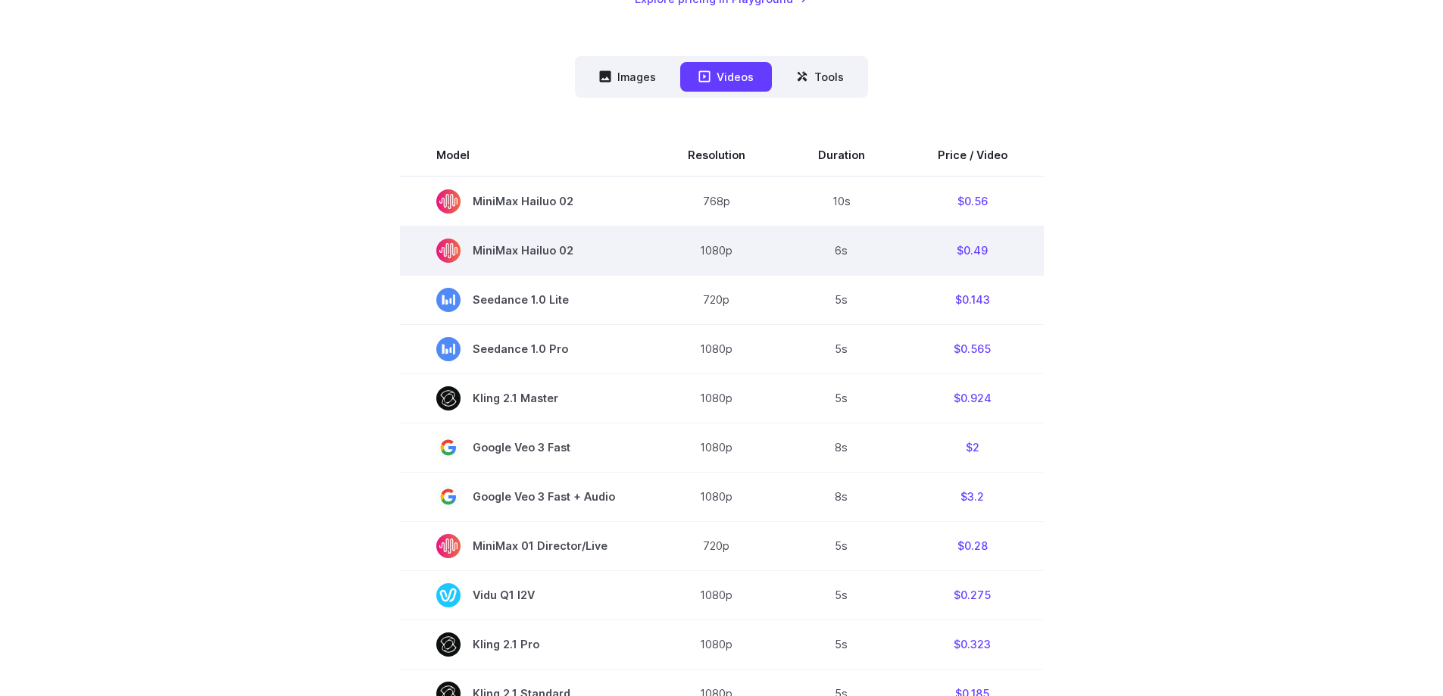  What do you see at coordinates (526, 155) in the screenshot?
I see `th: Model` at bounding box center [526, 155].